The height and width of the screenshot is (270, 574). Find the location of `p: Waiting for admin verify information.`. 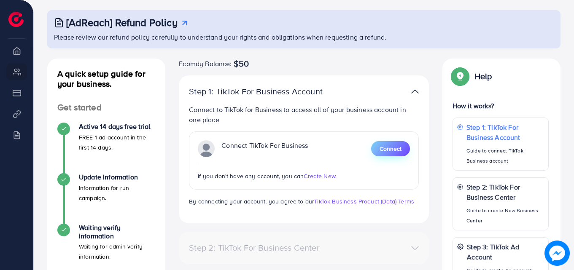

p: Waiting for admin verify information. is located at coordinates (117, 252).